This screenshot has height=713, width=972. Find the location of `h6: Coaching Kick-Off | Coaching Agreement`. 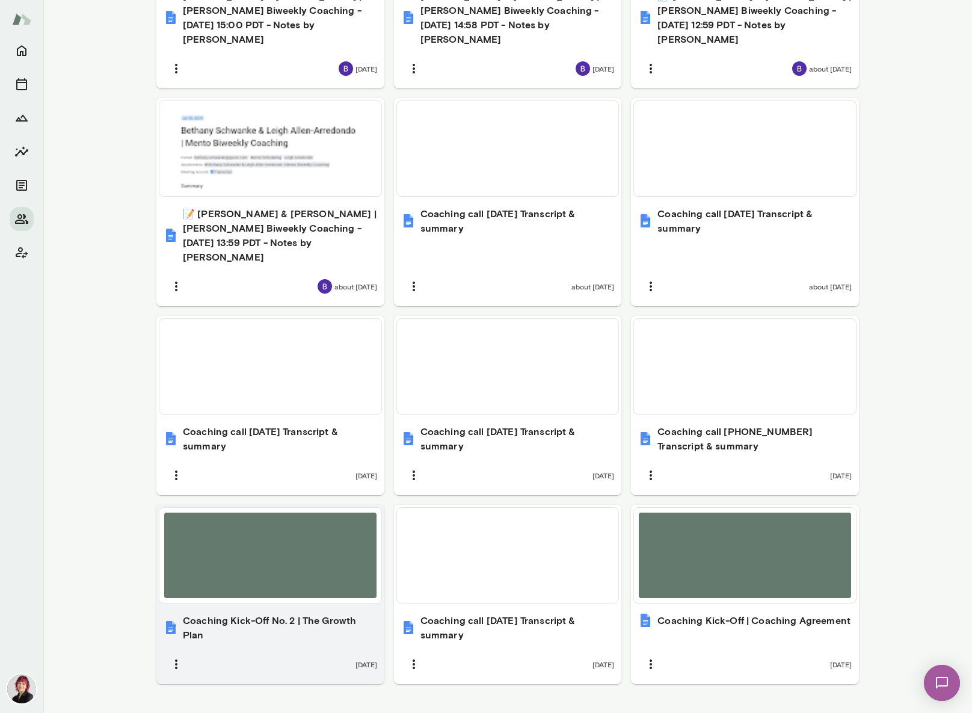

h6: Coaching Kick-Off | Coaching Agreement is located at coordinates (754, 620).